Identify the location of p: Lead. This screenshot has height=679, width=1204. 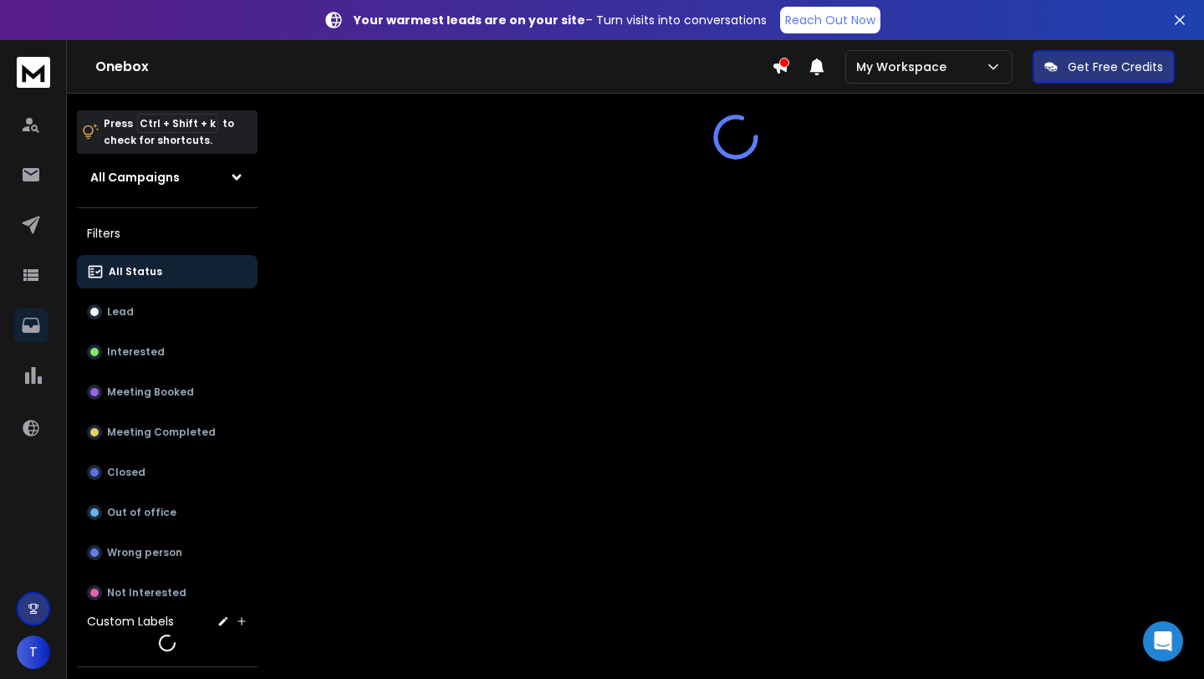
(120, 312).